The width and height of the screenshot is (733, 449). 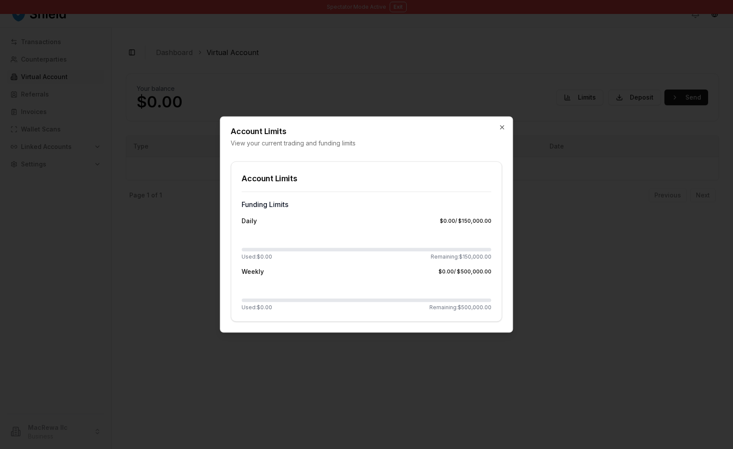 I want to click on span: Remaining: $500,000.00, so click(x=460, y=307).